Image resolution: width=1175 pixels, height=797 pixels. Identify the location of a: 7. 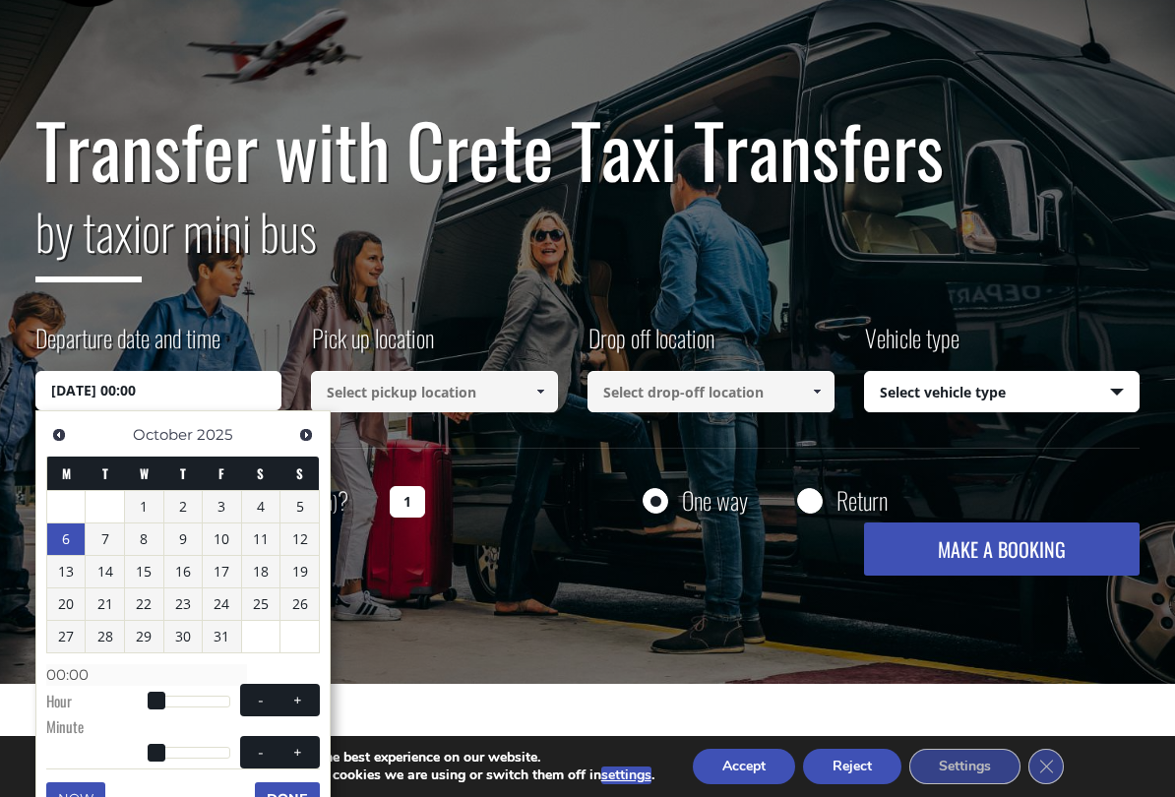
(104, 539).